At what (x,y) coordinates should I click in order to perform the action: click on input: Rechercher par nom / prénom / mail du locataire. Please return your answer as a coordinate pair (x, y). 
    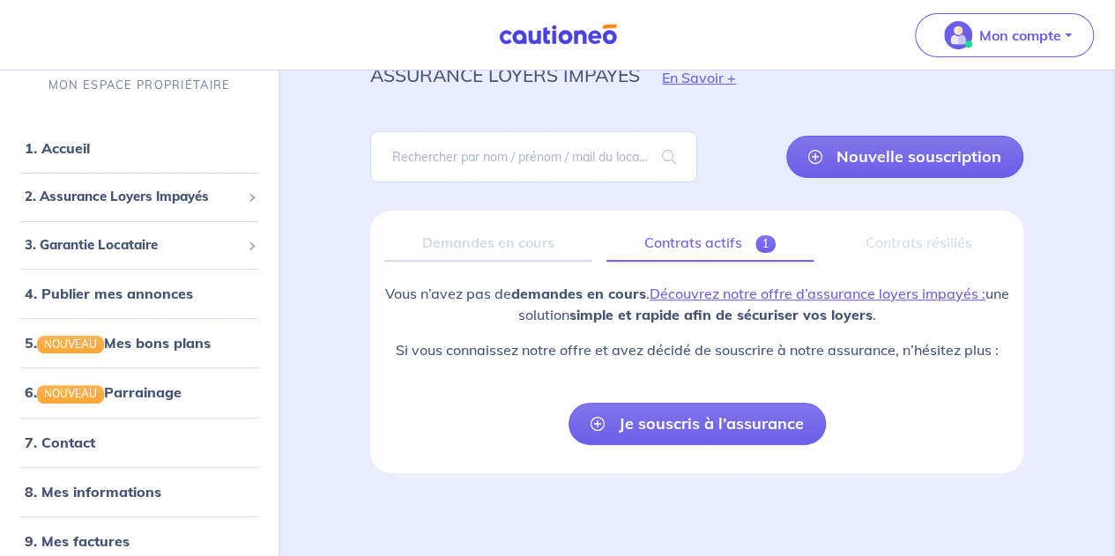
    Looking at the image, I should click on (533, 157).